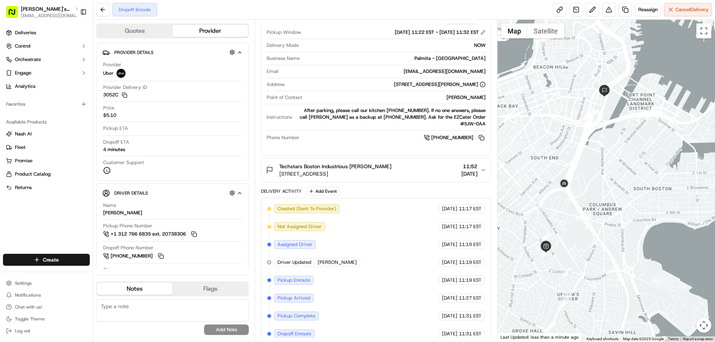  What do you see at coordinates (300, 227) in the screenshot?
I see `span: Not Assigned Driver` at bounding box center [300, 227].